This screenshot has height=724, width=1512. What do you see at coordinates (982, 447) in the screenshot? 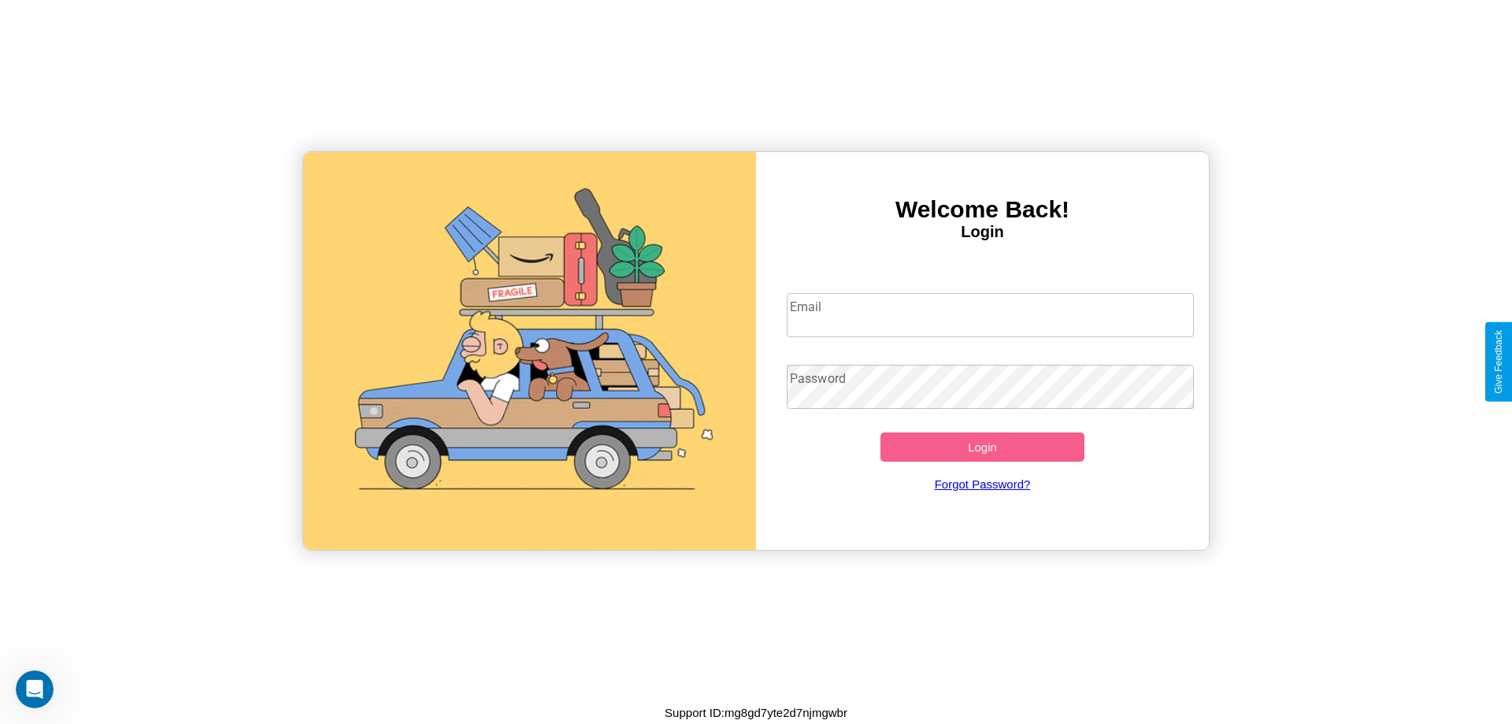
I see `button: Login` at bounding box center [982, 447].